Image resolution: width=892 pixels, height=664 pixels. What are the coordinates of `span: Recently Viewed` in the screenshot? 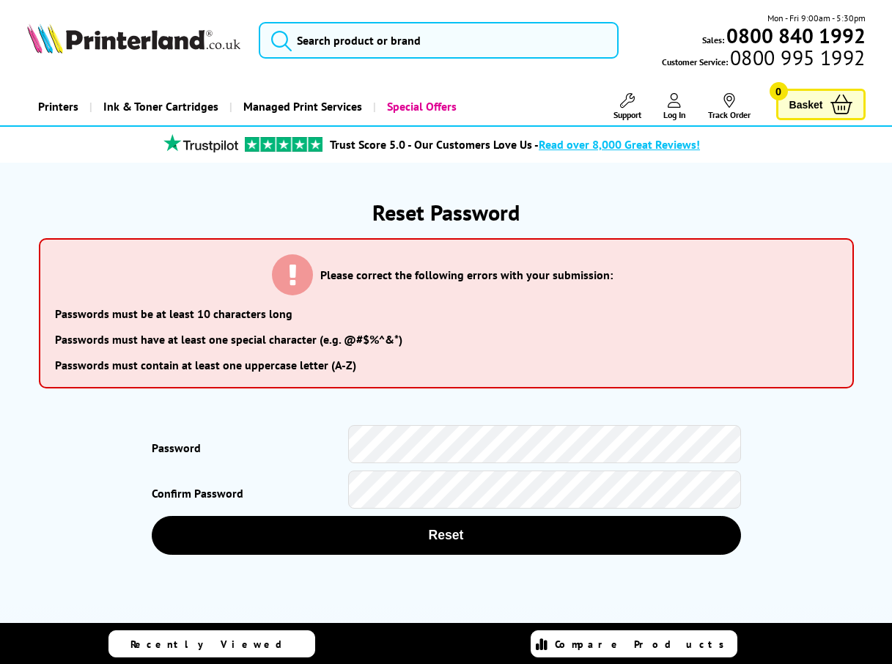 It's located at (213, 644).